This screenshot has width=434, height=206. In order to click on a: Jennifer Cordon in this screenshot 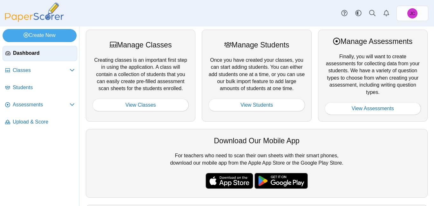, I will do `click(413, 13)`.